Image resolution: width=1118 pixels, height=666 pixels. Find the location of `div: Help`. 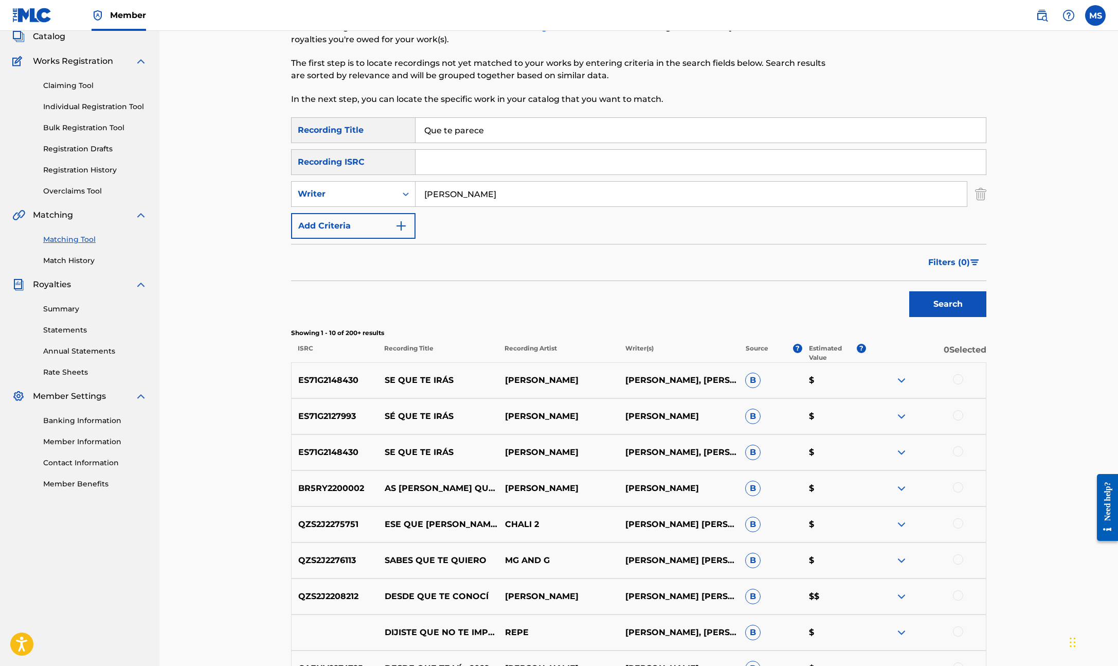

div: Help is located at coordinates (1069, 15).